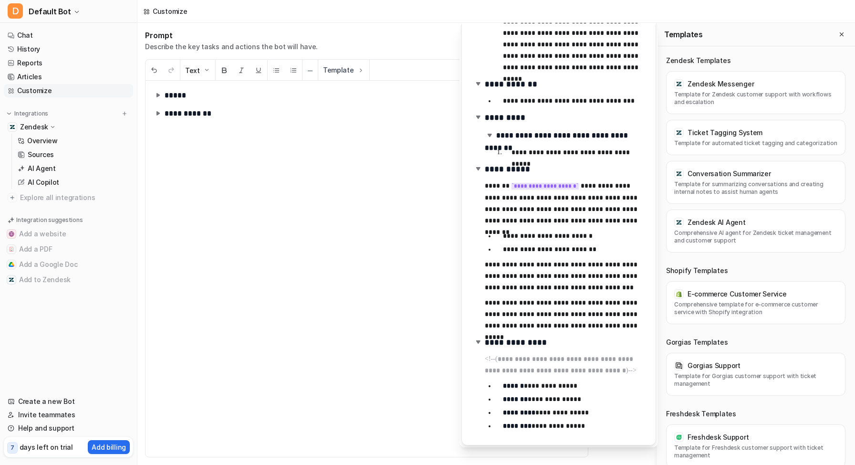 The image size is (855, 465). What do you see at coordinates (755, 98) in the screenshot?
I see `p: Template for Zendesk customer support with workflows and escalation` at bounding box center [755, 98].